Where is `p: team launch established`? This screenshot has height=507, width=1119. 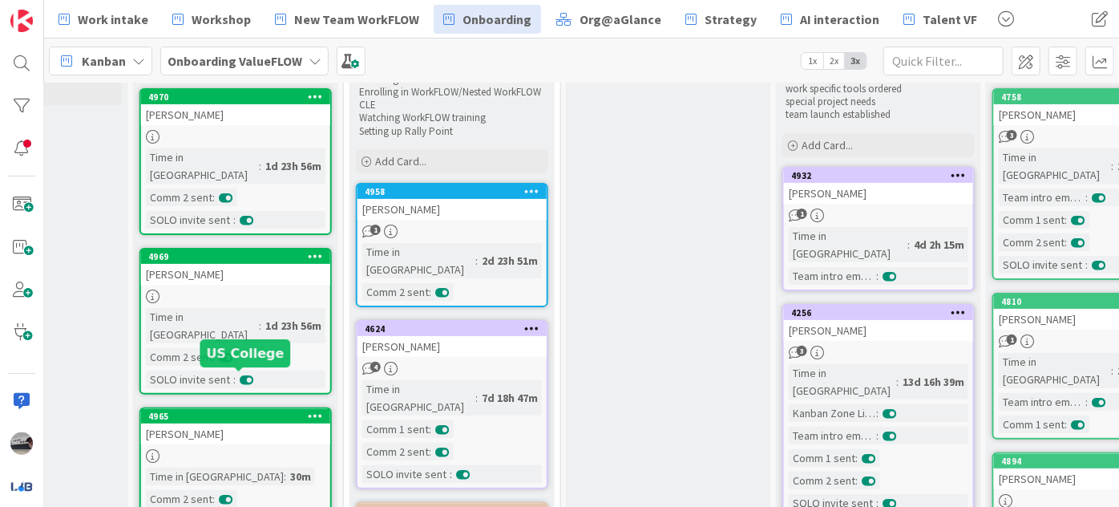
p: team launch established is located at coordinates (879, 115).